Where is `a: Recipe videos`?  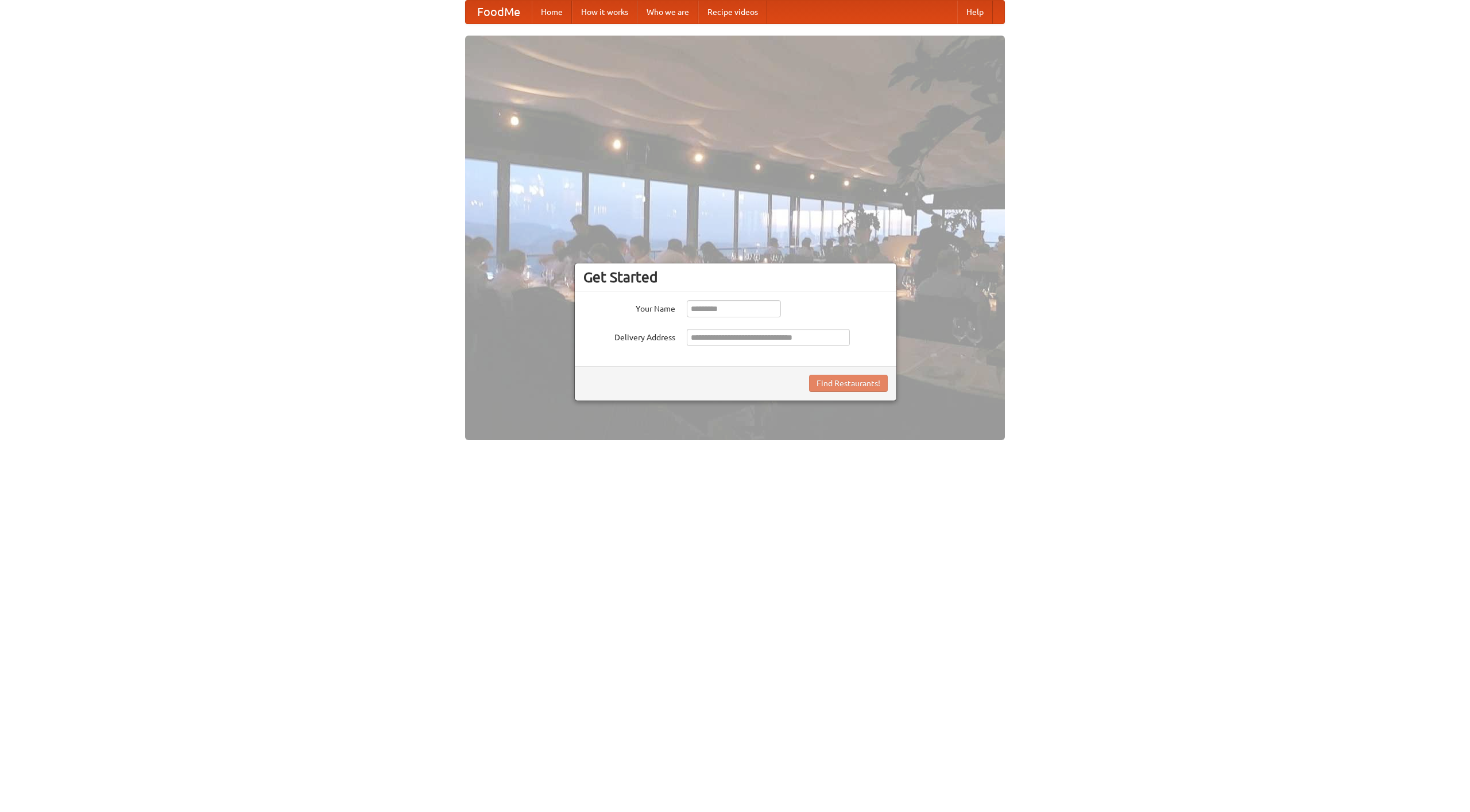 a: Recipe videos is located at coordinates (733, 12).